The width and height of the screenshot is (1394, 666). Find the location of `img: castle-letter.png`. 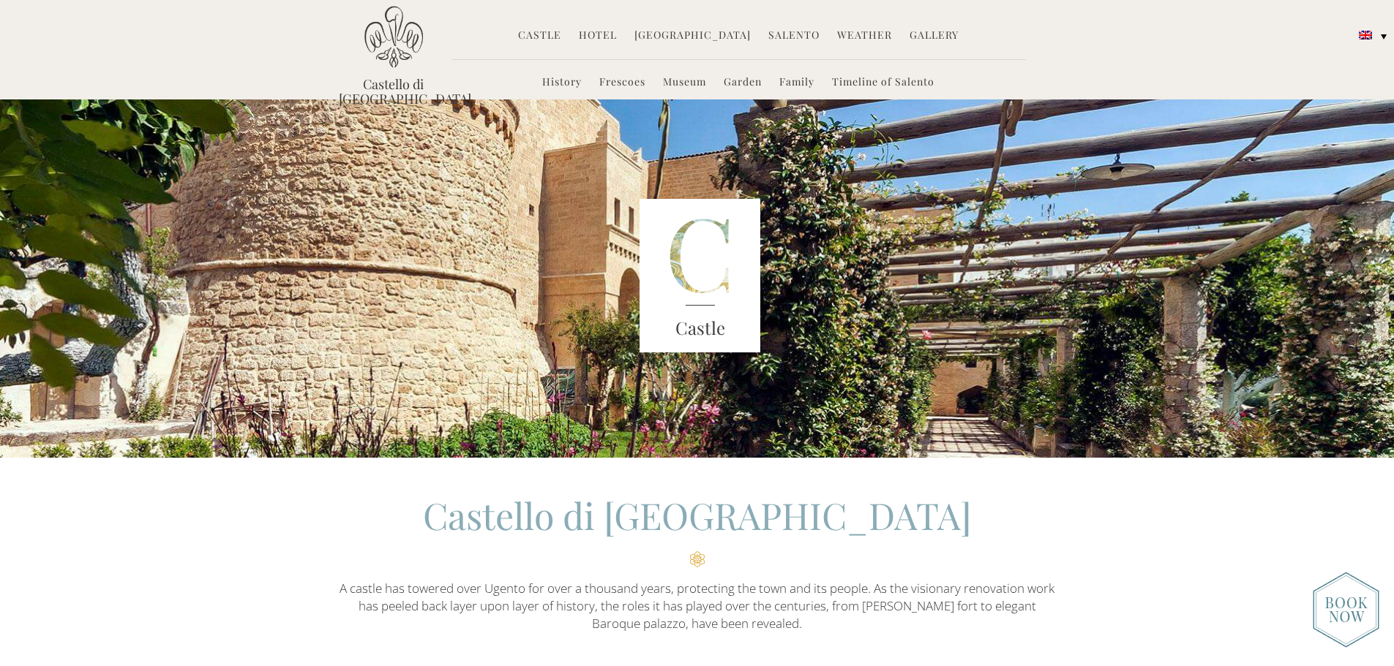

img: castle-letter.png is located at coordinates (700, 276).